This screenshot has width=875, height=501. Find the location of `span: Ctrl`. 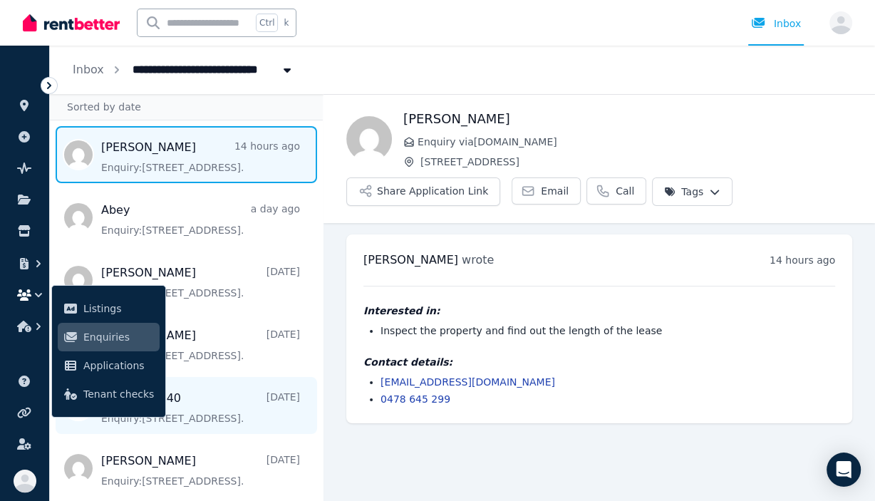

span: Ctrl is located at coordinates (267, 23).